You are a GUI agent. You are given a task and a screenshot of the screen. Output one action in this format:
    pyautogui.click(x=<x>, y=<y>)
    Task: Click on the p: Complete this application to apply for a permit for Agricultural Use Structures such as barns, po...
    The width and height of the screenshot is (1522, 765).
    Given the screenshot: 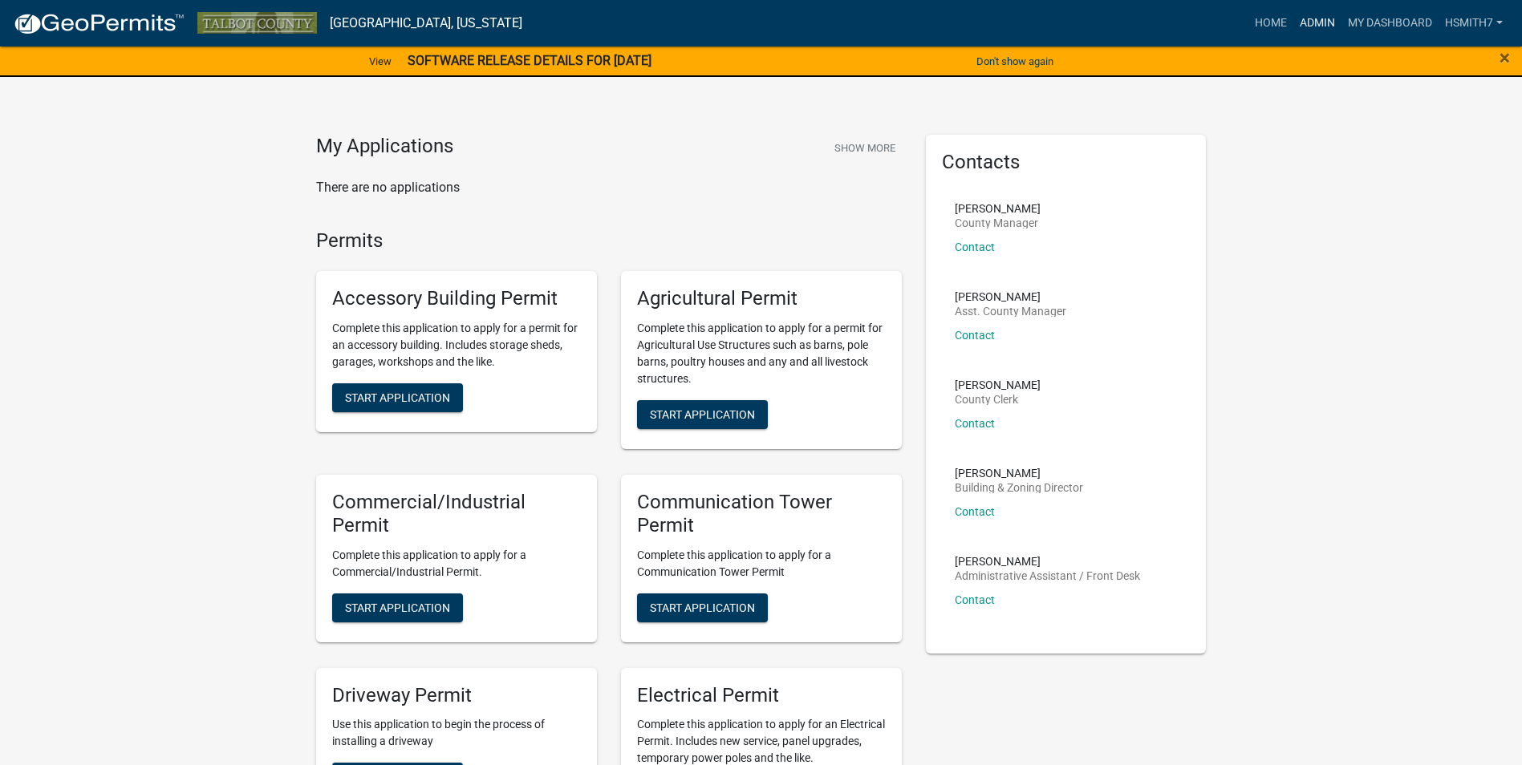 What is the action you would take?
    pyautogui.click(x=761, y=354)
    